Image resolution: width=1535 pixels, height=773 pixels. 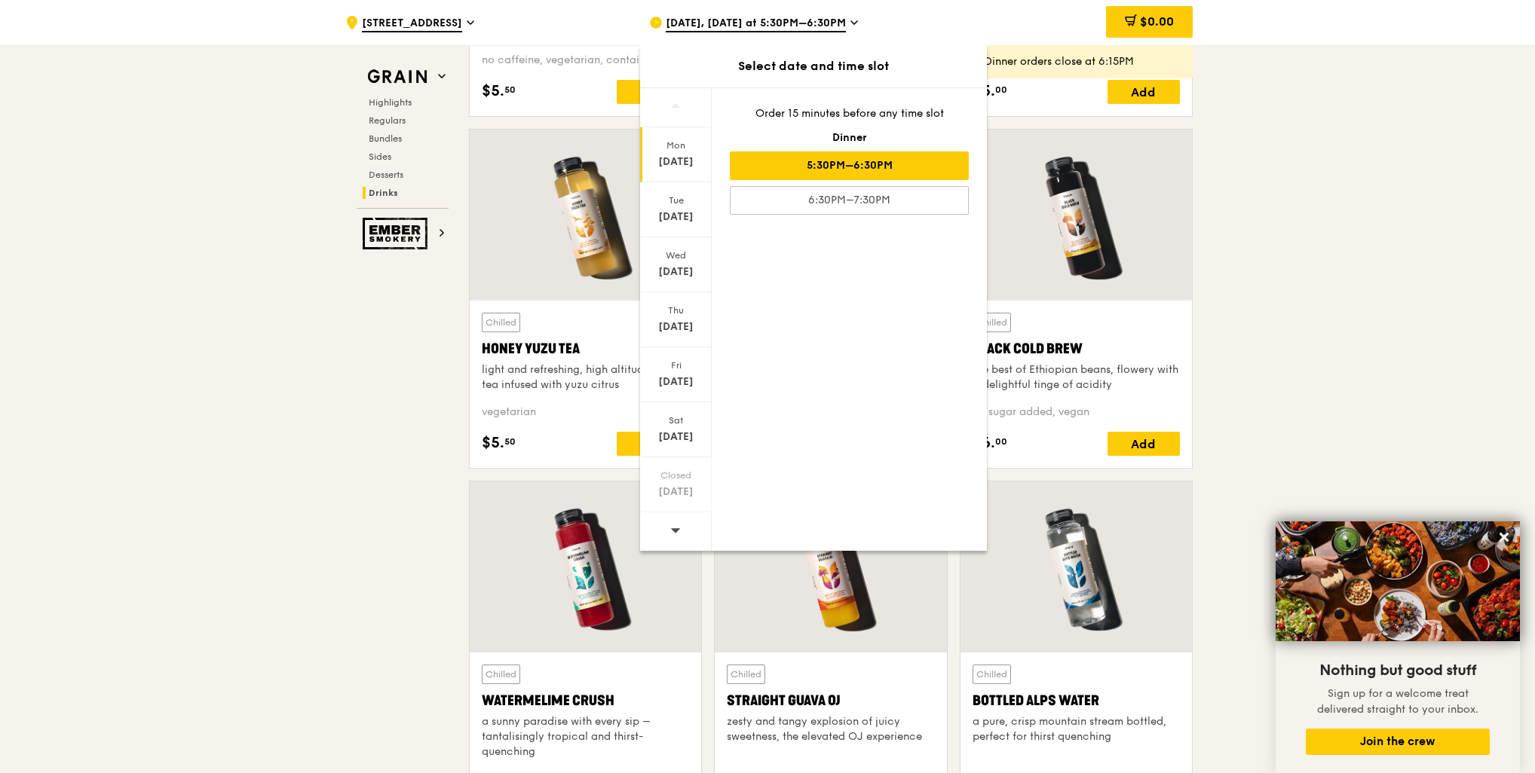 I want to click on span: Bundles, so click(x=385, y=139).